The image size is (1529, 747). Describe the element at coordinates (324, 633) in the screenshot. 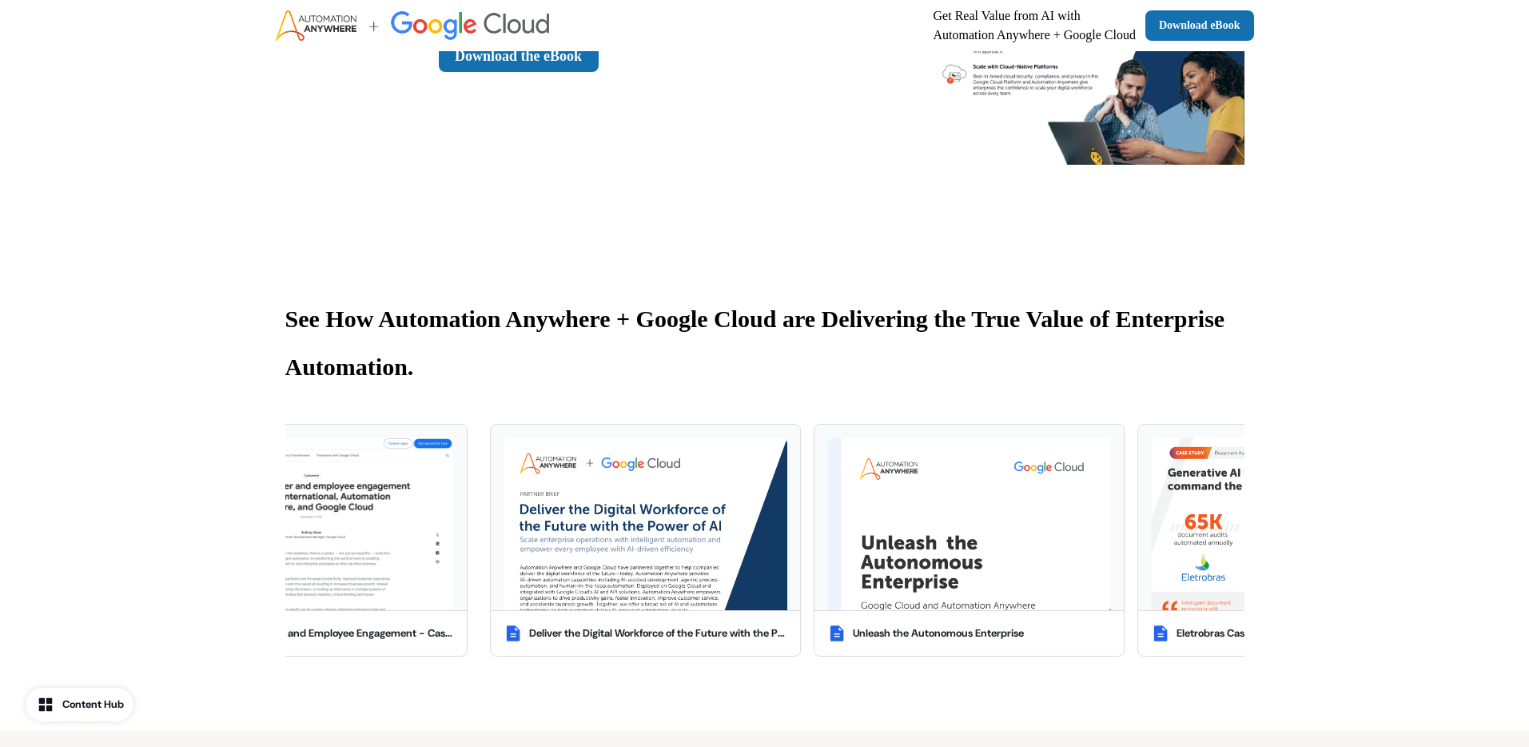

I see `div: Boosting Customer and Employee Engagement - Case Study (Blog)` at that location.